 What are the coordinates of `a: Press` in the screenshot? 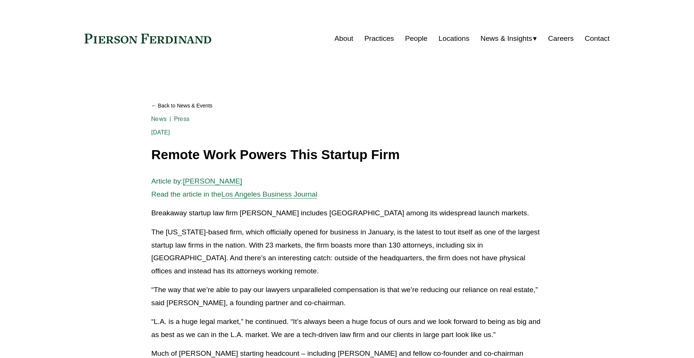 It's located at (181, 119).